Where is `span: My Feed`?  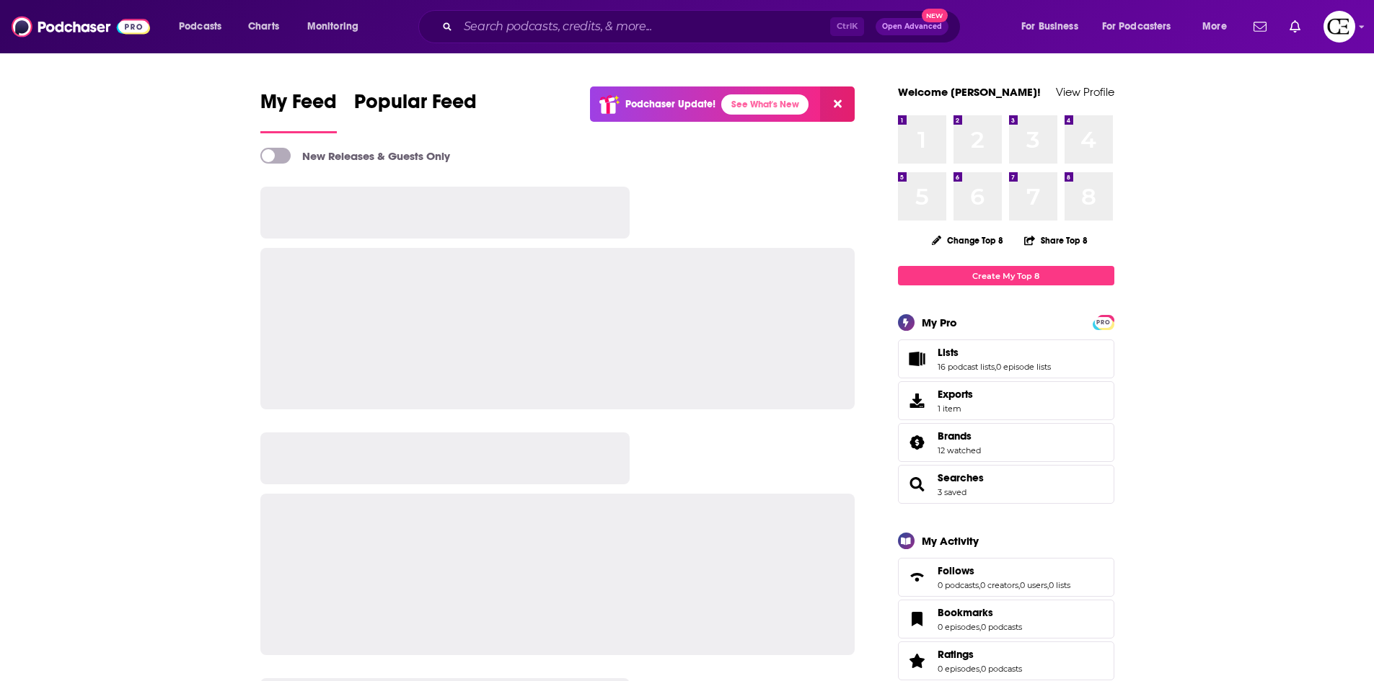 span: My Feed is located at coordinates (299, 106).